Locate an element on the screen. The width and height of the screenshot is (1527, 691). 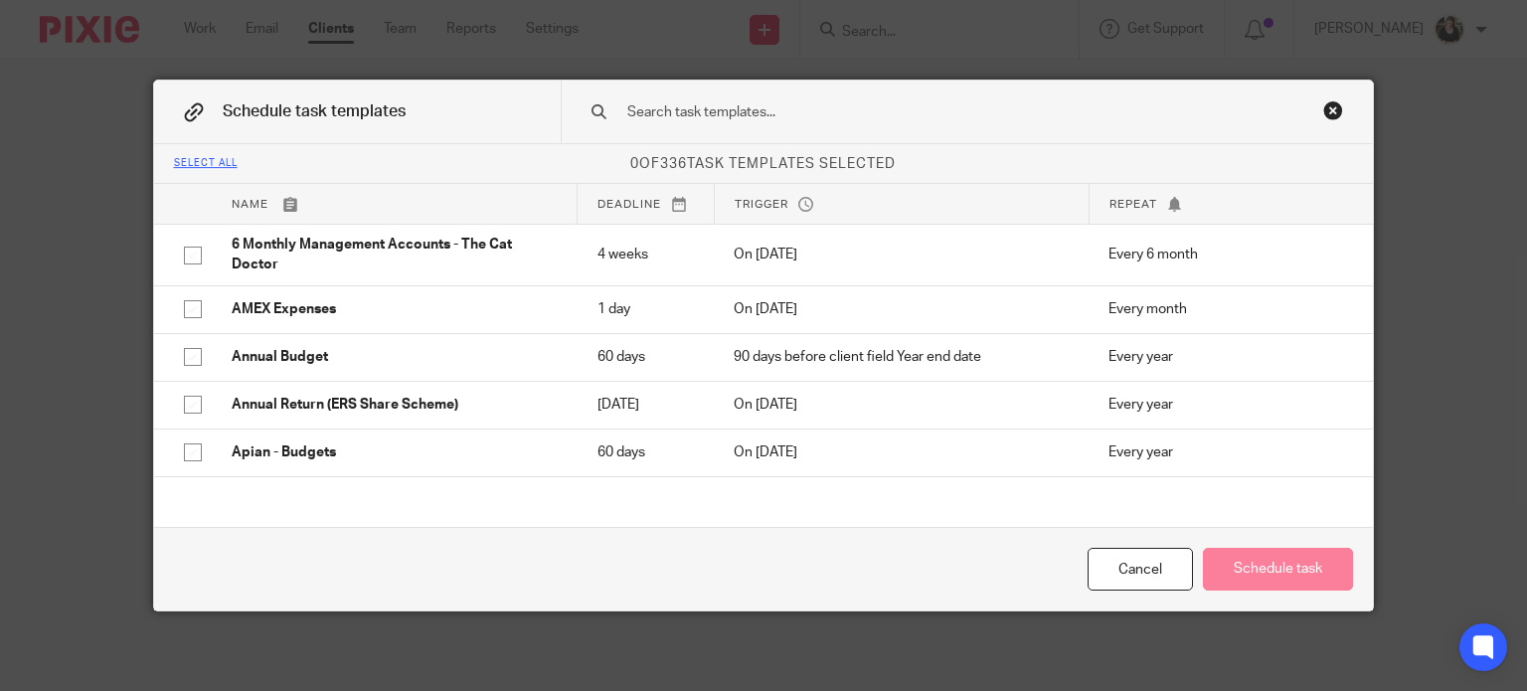
span: 336 is located at coordinates (673, 164).